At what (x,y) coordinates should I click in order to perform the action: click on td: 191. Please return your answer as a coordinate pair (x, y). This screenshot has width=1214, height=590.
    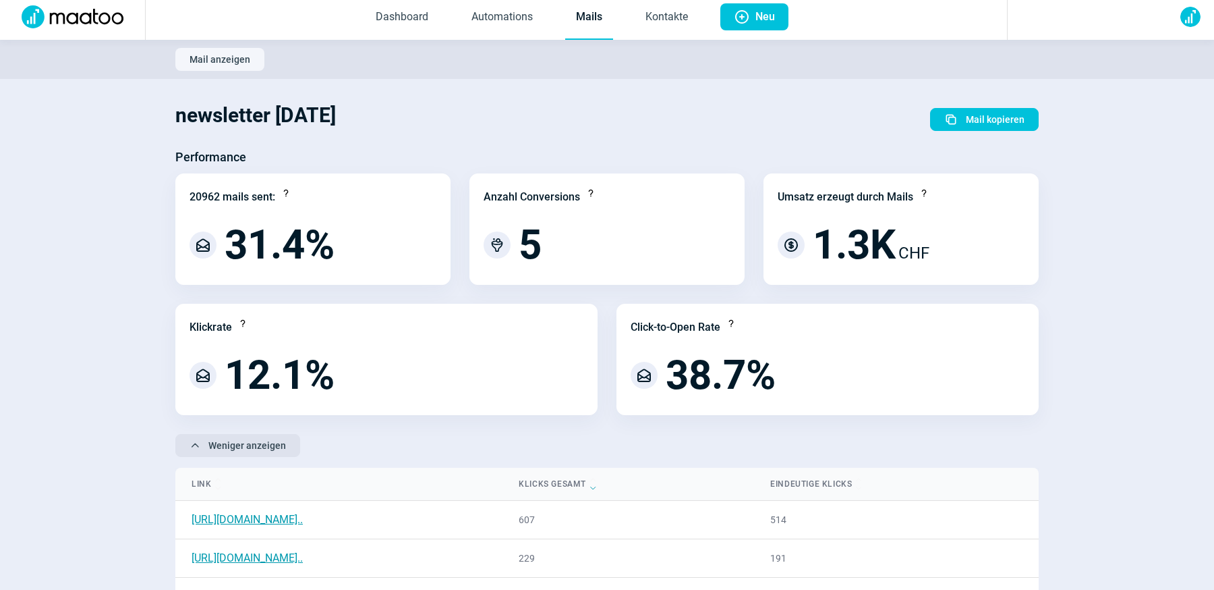
    Looking at the image, I should click on (896, 558).